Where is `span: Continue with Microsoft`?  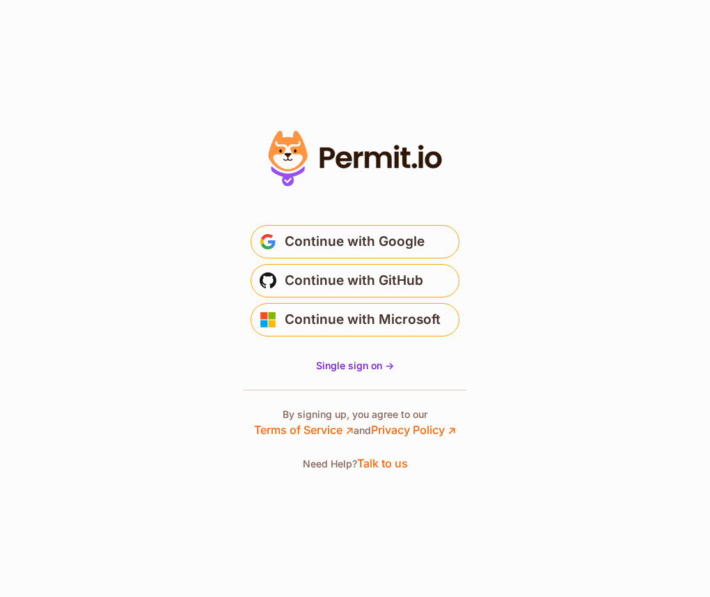 span: Continue with Microsoft is located at coordinates (363, 320).